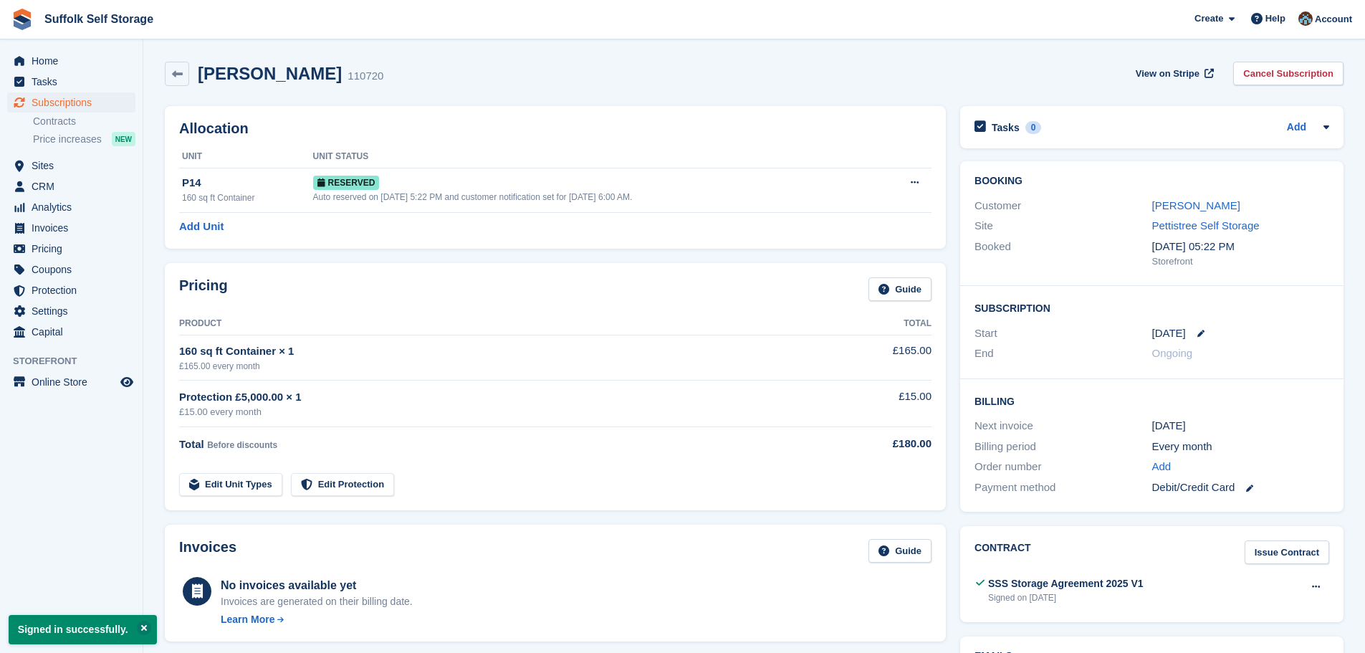 This screenshot has width=1365, height=653. I want to click on a: Add Unit, so click(201, 226).